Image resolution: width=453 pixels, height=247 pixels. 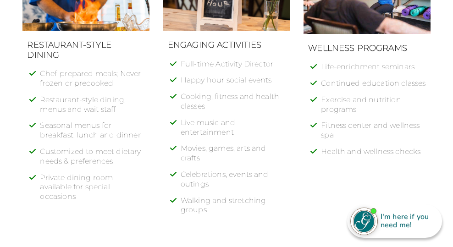 What do you see at coordinates (233, 105) in the screenshot?
I see `li: Cooking, fitness and health classes` at bounding box center [233, 105].